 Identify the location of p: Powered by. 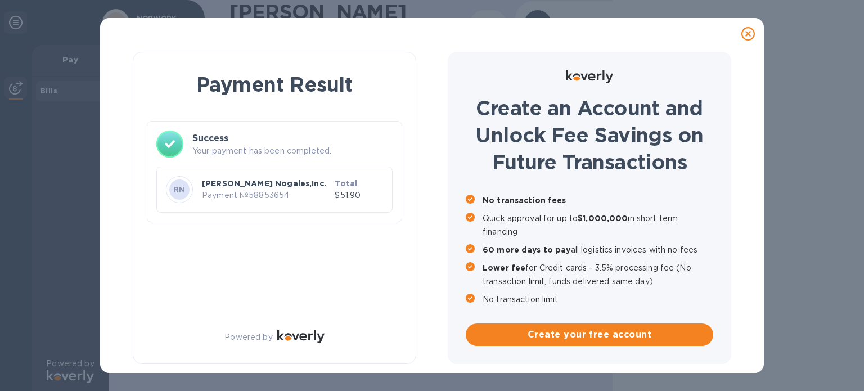
(248, 337).